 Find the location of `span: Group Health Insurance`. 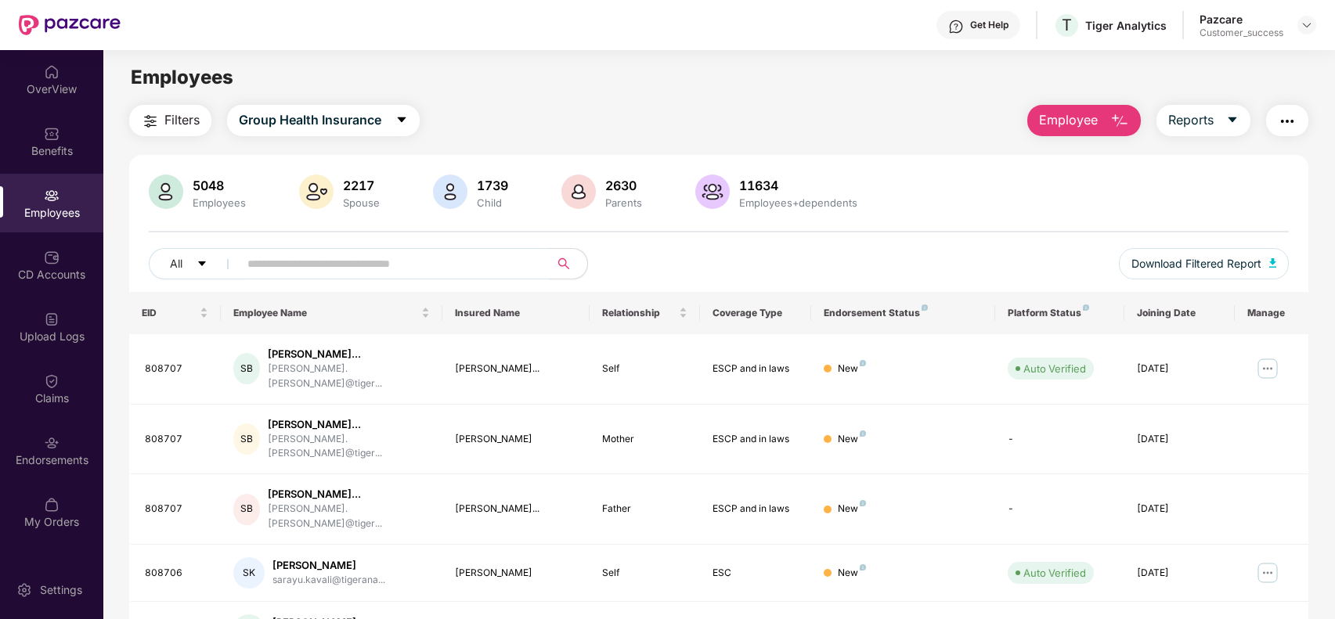

span: Group Health Insurance is located at coordinates (310, 120).